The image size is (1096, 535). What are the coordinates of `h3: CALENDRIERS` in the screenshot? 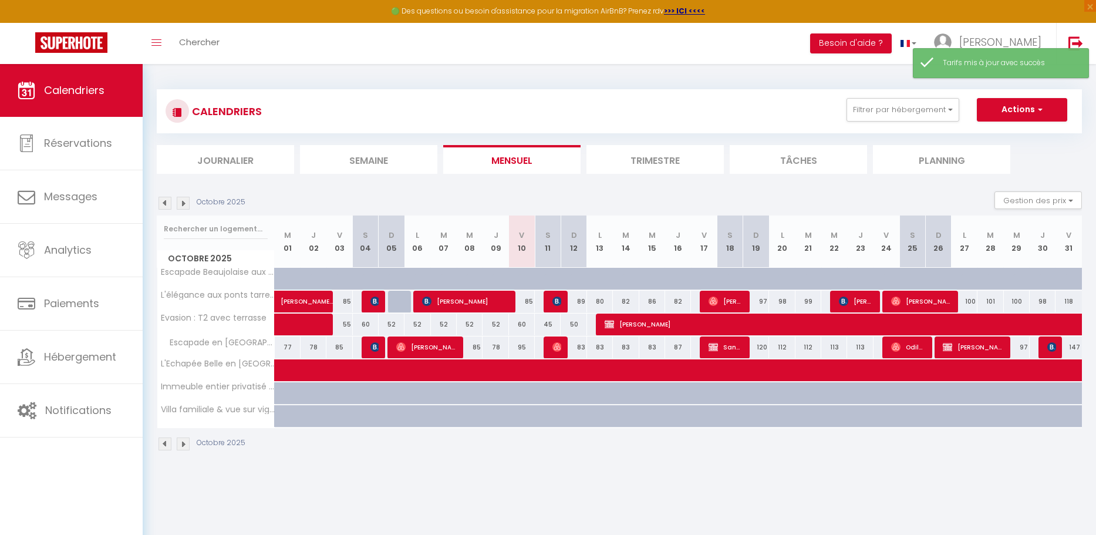 It's located at (225, 111).